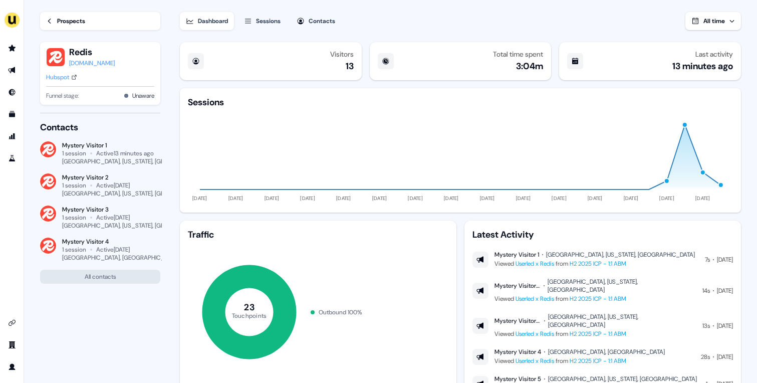 The width and height of the screenshot is (757, 383). I want to click on div: 3:04m, so click(529, 66).